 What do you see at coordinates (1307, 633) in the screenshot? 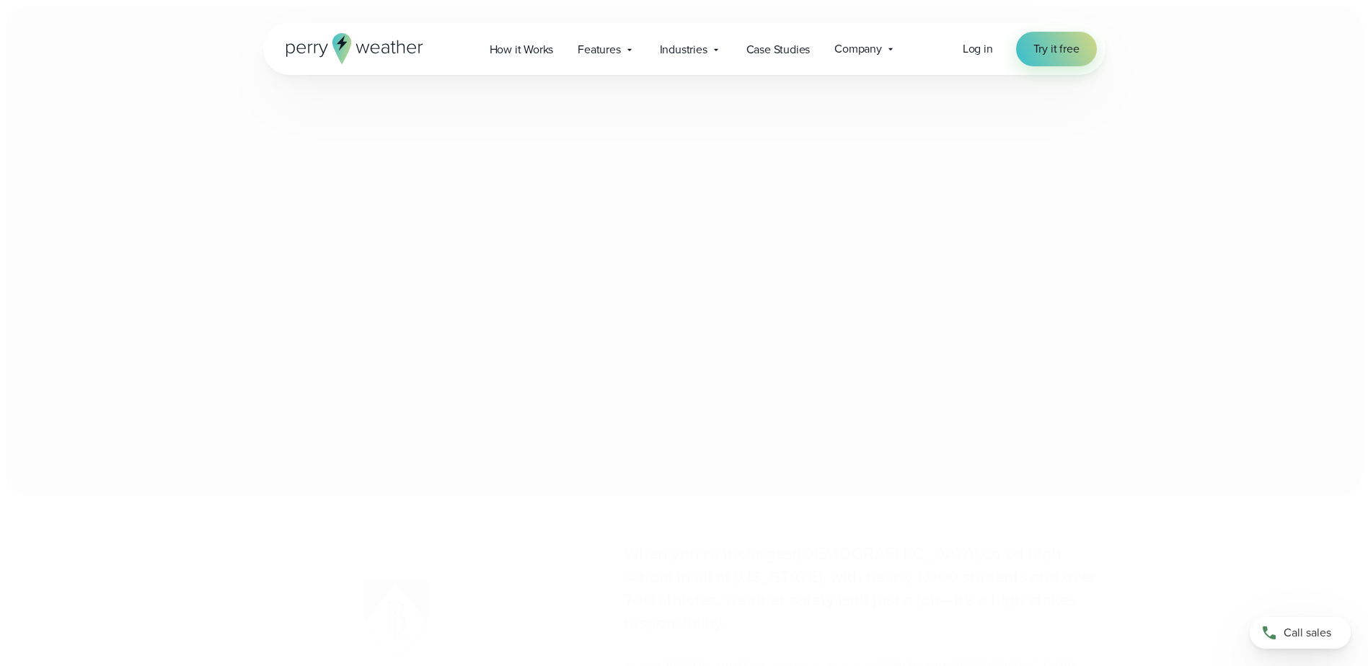
I see `span: Call sales` at bounding box center [1307, 633].